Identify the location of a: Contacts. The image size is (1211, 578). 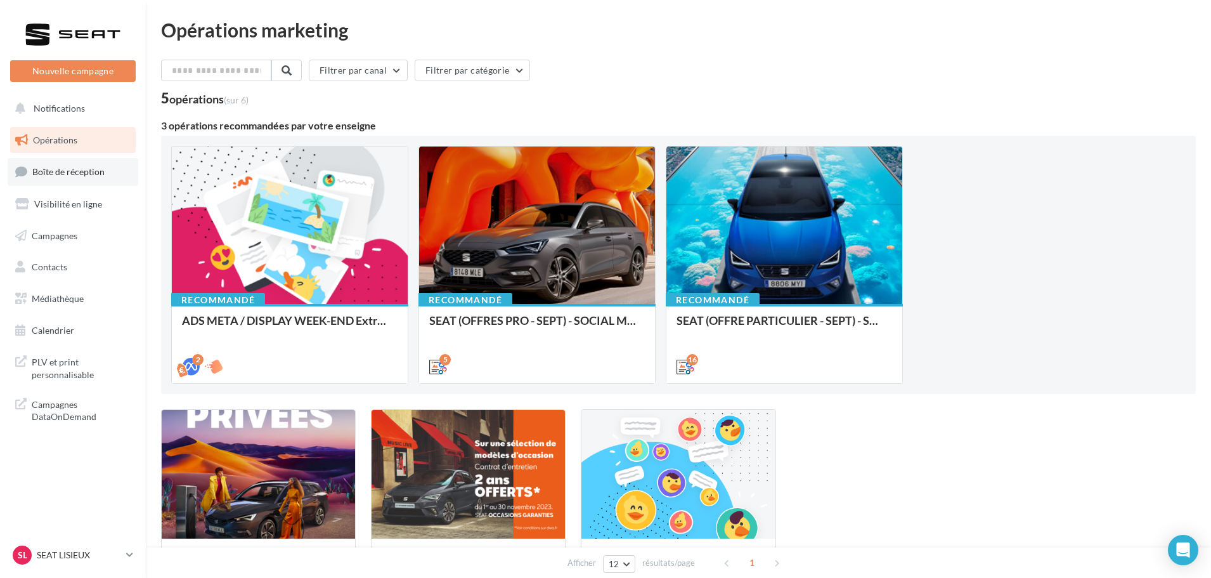
(73, 267).